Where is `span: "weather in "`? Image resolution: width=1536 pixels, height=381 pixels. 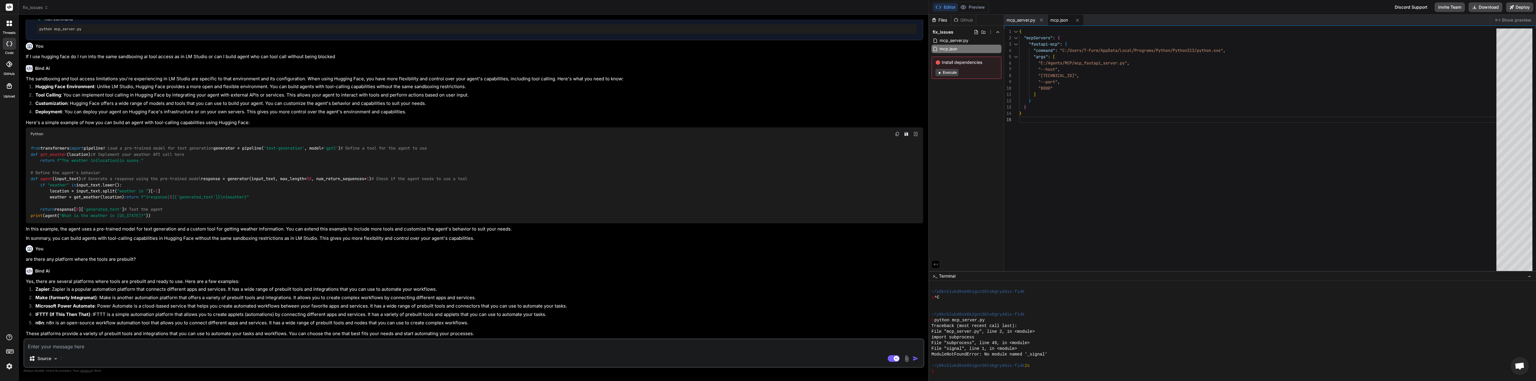 span: "weather in " is located at coordinates (133, 191).